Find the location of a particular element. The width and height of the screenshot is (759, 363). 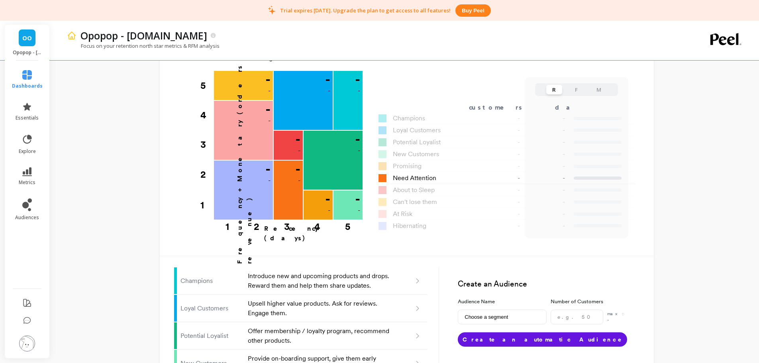

span: dashboards is located at coordinates (27, 86).